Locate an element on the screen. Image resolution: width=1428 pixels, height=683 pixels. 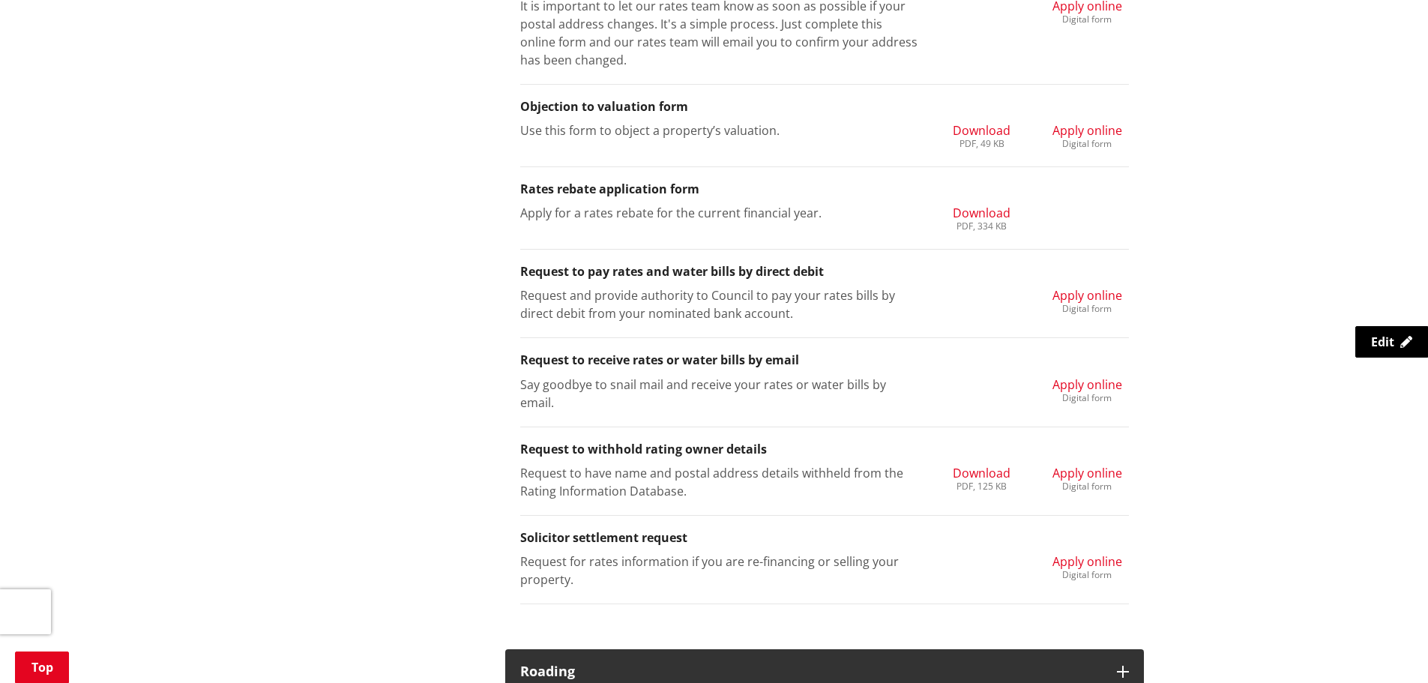
span: Edit is located at coordinates (1382, 342).